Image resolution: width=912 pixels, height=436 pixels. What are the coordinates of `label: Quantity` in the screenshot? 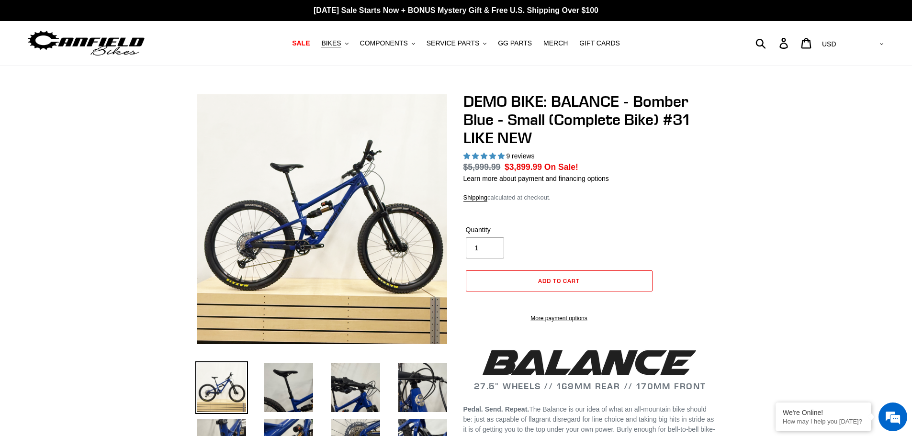 It's located at (511, 230).